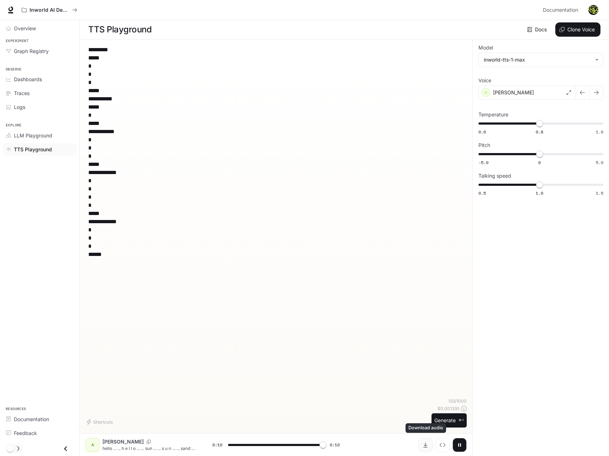  I want to click on button: Download audio, so click(425, 445).